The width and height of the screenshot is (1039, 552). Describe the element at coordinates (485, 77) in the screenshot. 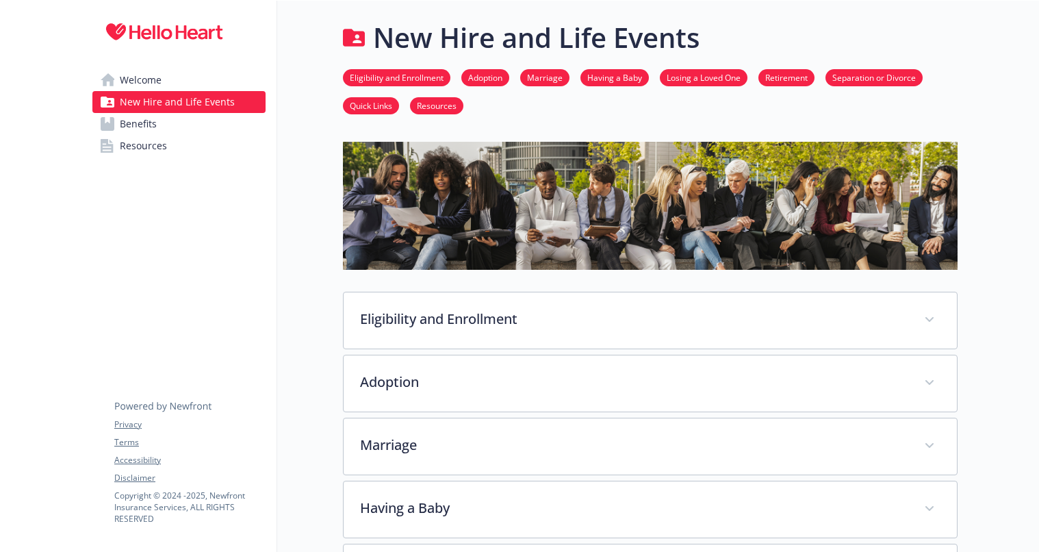

I see `a: Adoption` at that location.